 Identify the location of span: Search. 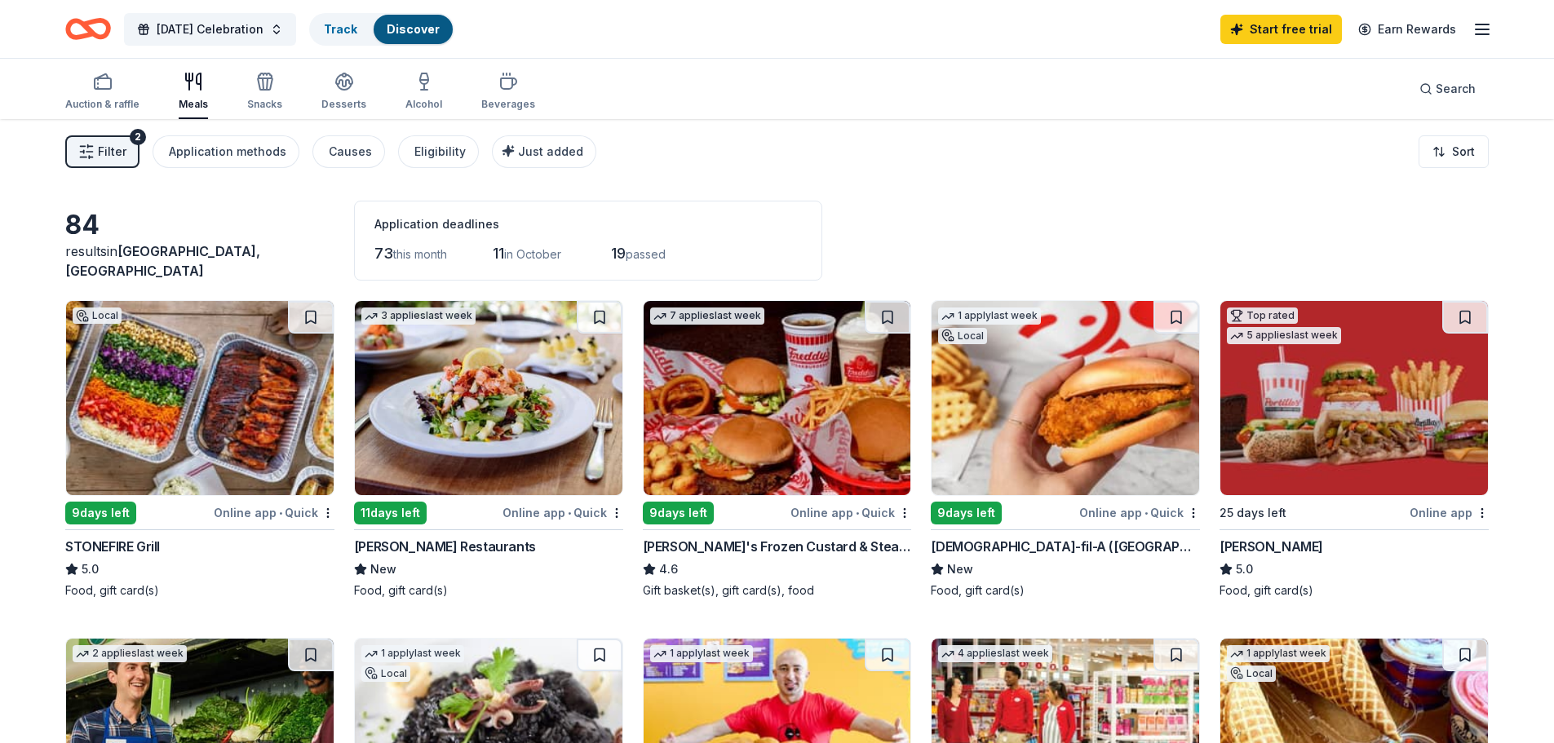
(1455, 89).